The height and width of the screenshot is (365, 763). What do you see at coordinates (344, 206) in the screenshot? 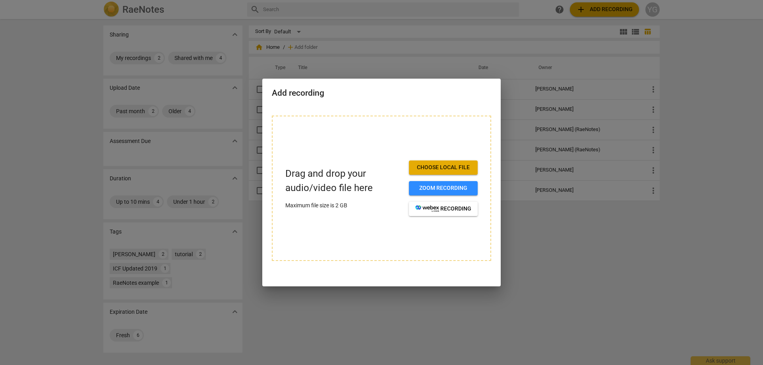
I see `p: Maximum file size is 2 GB` at bounding box center [344, 206].